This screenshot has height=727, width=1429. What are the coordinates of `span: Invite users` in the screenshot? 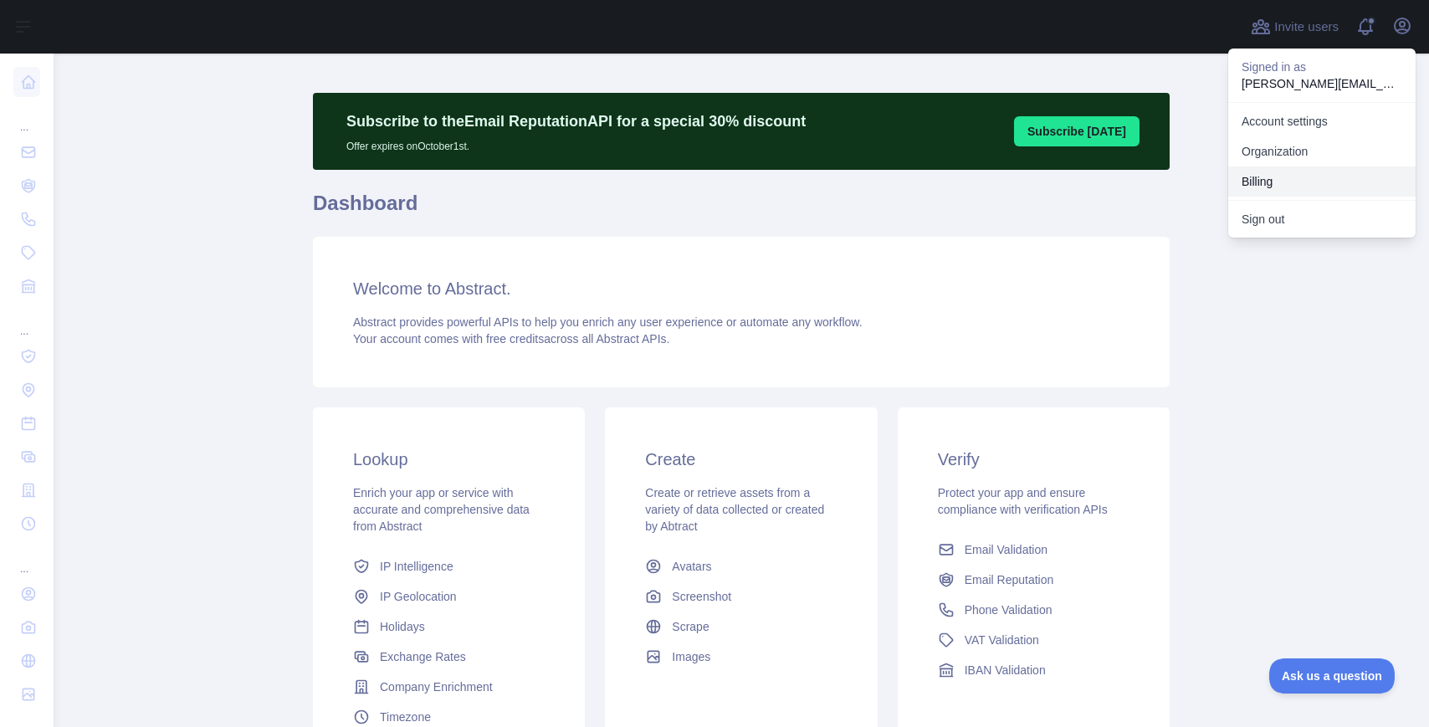 It's located at (1306, 27).